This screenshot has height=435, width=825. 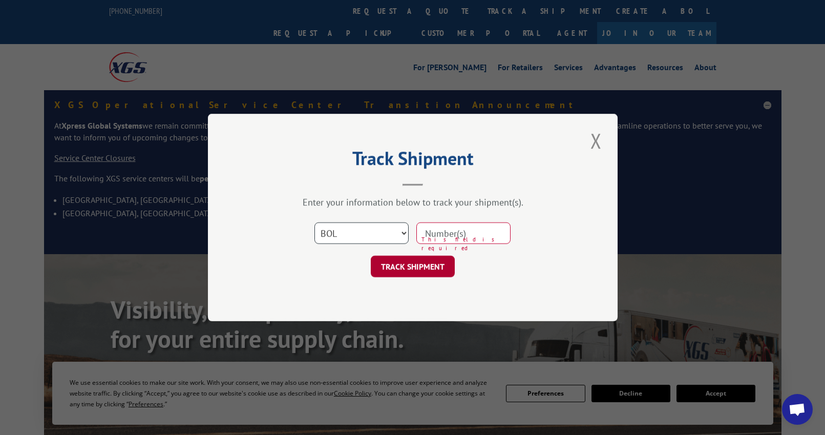 I want to click on input: Number(s), so click(x=464, y=233).